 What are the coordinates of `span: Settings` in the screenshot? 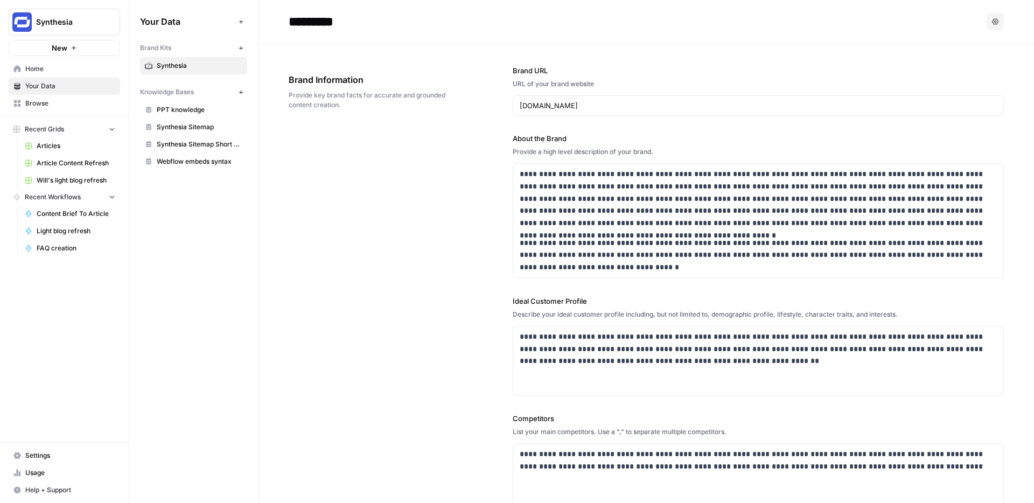 It's located at (70, 456).